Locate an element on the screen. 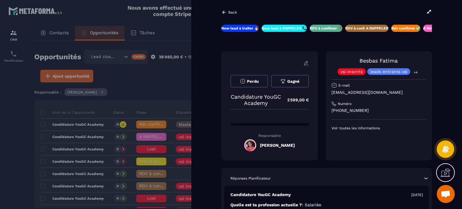  p: RDV à conf. A RAPPELER is located at coordinates (367, 28).